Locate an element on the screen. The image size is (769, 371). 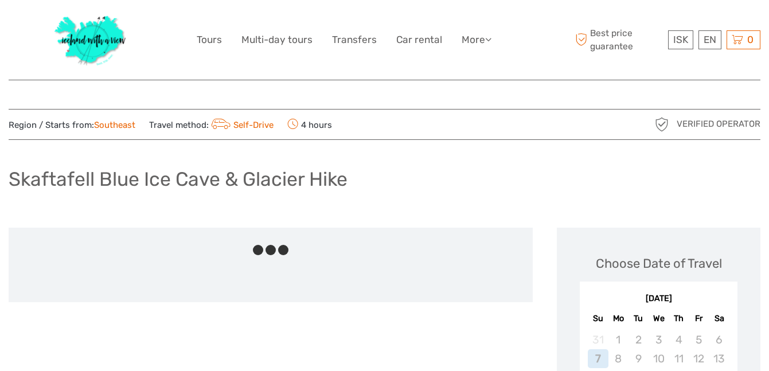
div: Not available Monday, September 1st, 2025 is located at coordinates (618, 340).